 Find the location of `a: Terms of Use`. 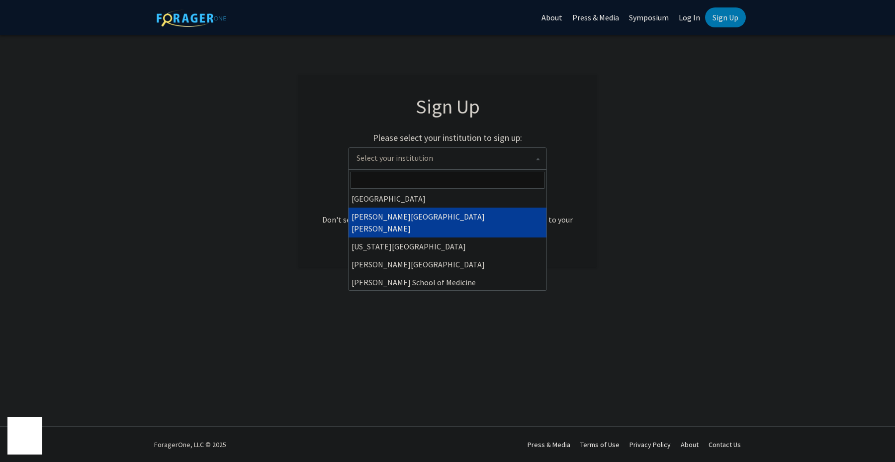

a: Terms of Use is located at coordinates (600, 444).